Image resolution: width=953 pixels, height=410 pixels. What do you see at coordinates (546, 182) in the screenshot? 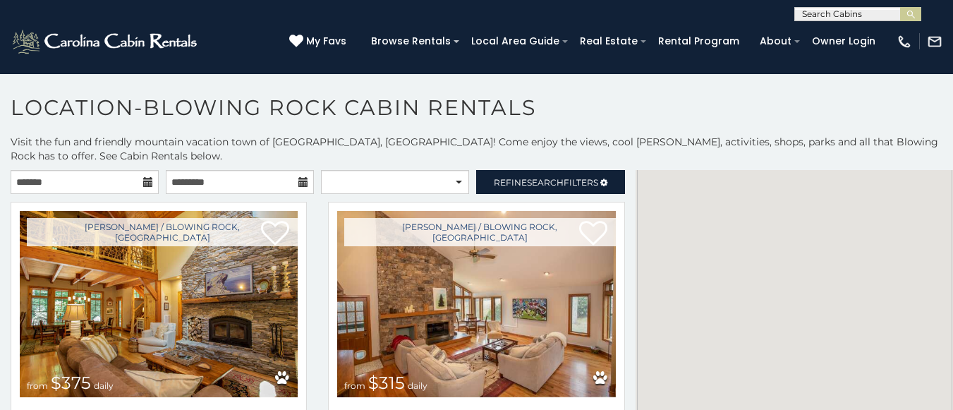
I see `span: Refine Filters` at bounding box center [546, 182].